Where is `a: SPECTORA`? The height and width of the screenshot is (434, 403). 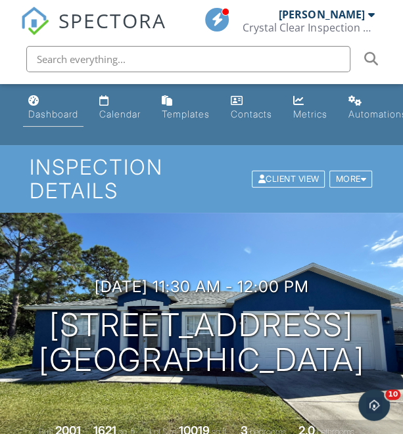
a: SPECTORA is located at coordinates (93, 32).